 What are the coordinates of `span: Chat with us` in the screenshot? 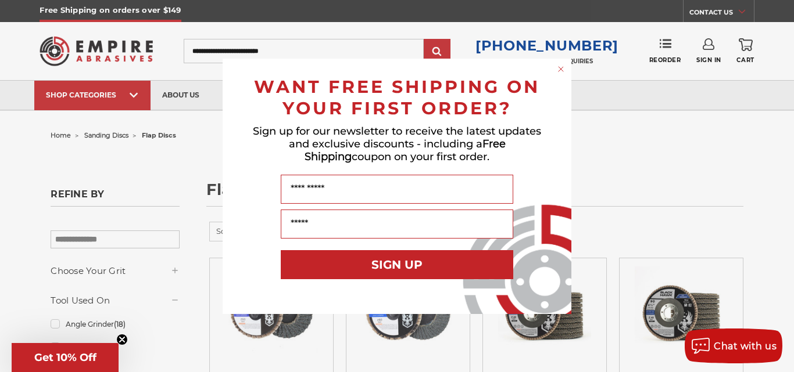 It's located at (745, 346).